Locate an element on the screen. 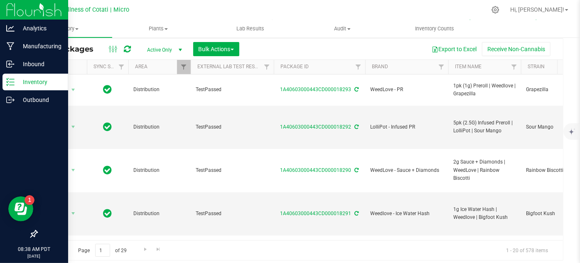  span: LolliPot - Infused PR is located at coordinates (407, 127).